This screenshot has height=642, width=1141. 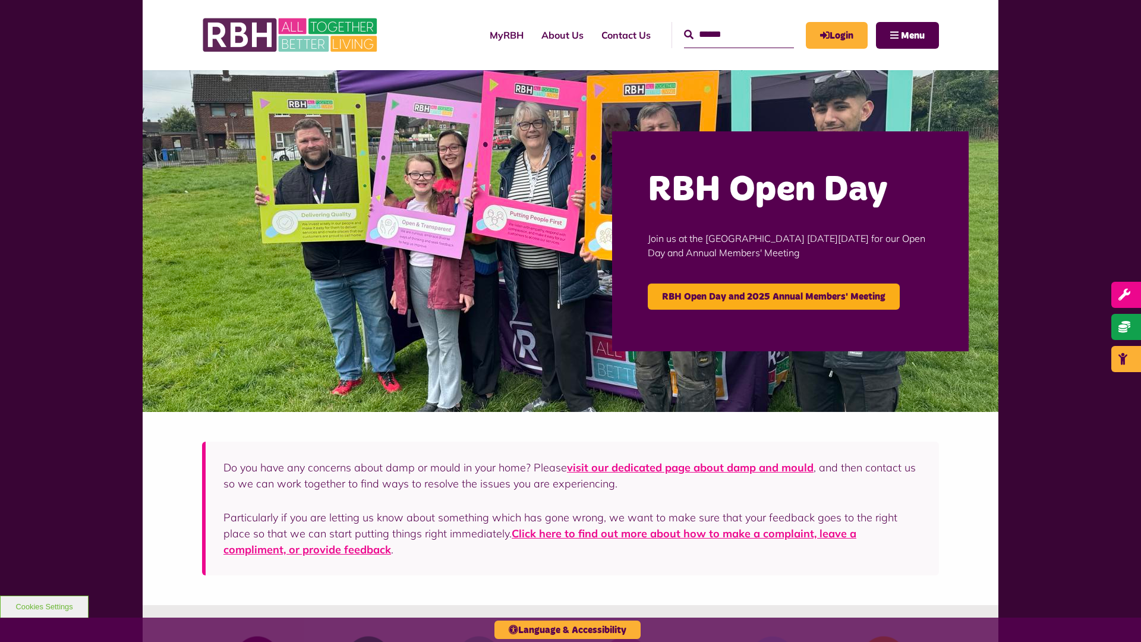 What do you see at coordinates (567, 629) in the screenshot?
I see `button: Language & Accessibility` at bounding box center [567, 629].